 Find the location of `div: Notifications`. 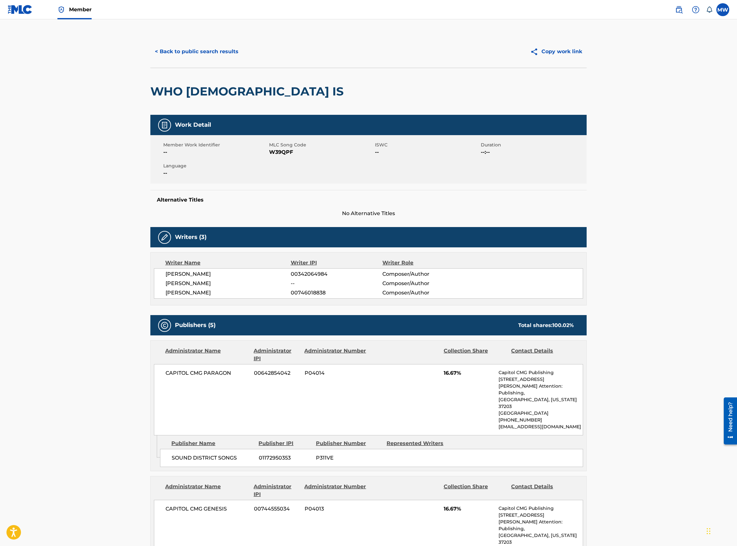

div: Notifications is located at coordinates (709, 10).